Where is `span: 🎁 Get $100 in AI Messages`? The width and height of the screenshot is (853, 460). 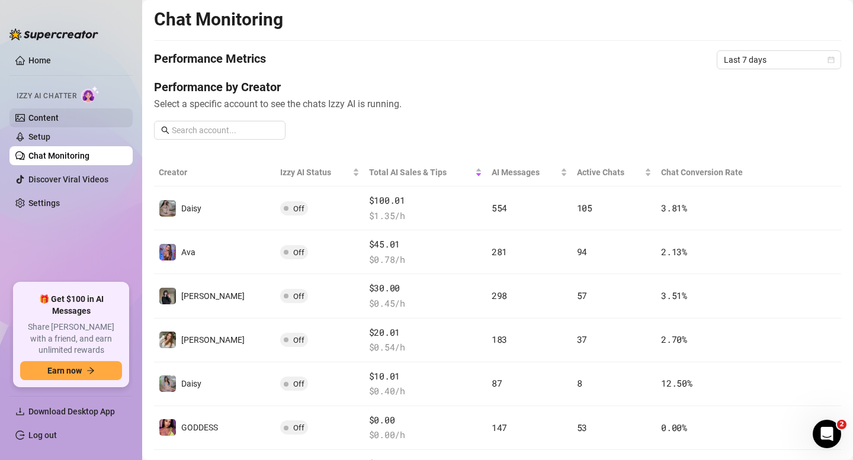
span: 🎁 Get $100 in AI Messages is located at coordinates (71, 305).